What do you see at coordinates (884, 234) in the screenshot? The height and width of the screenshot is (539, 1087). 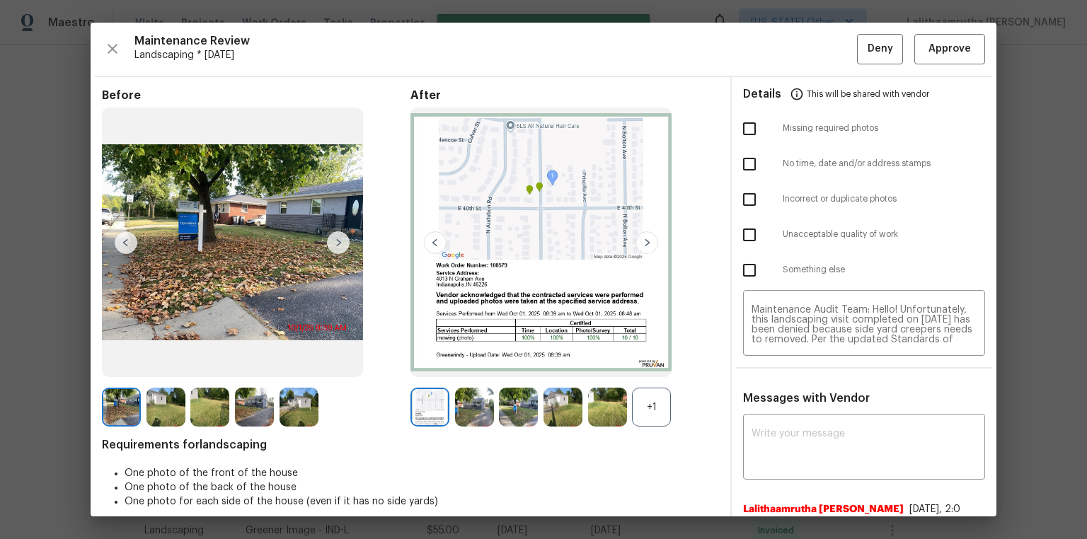 I see `span: Unacceptable quality of work` at bounding box center [884, 234].